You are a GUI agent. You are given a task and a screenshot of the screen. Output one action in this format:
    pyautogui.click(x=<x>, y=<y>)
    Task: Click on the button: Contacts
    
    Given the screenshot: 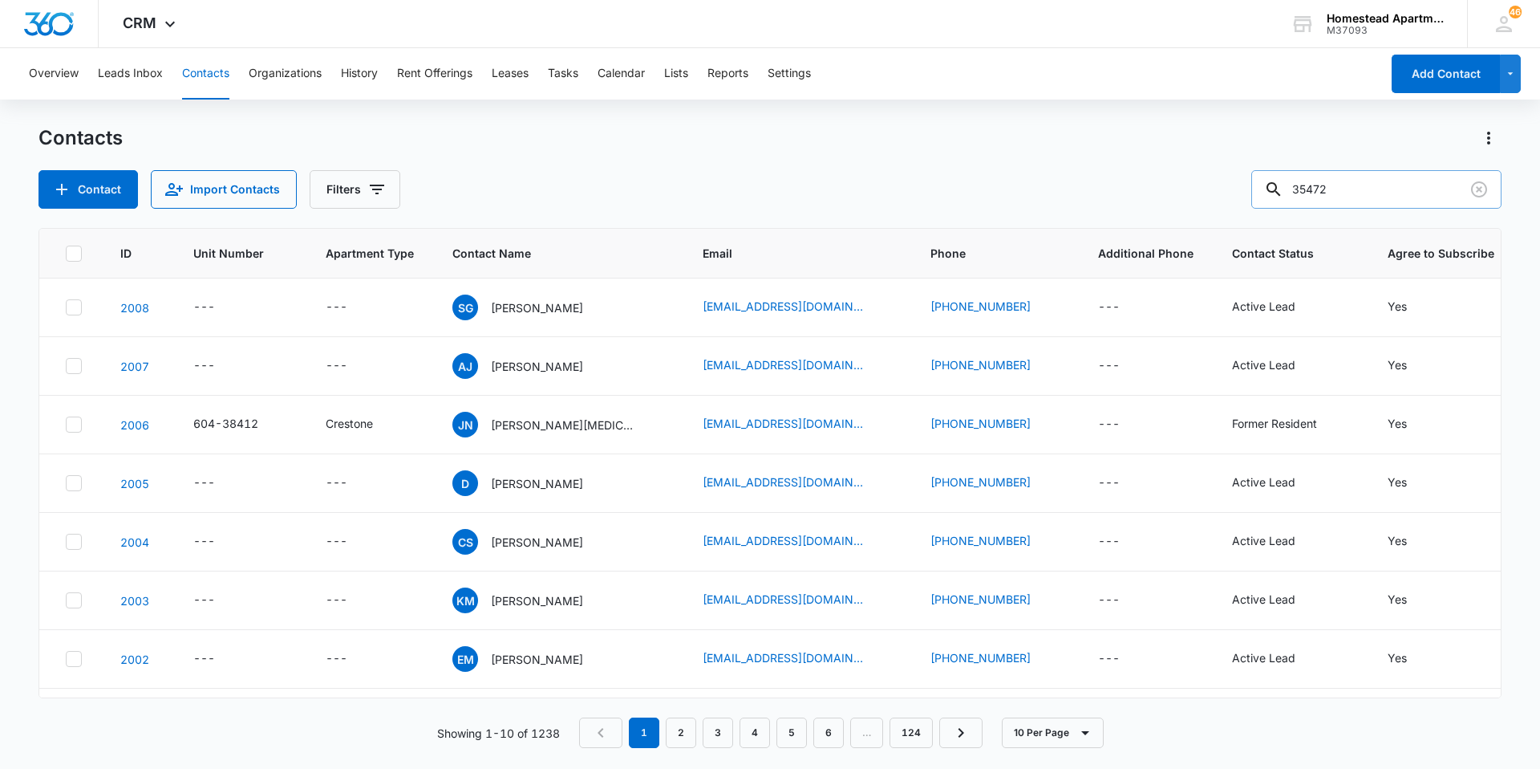 What is the action you would take?
    pyautogui.click(x=205, y=74)
    